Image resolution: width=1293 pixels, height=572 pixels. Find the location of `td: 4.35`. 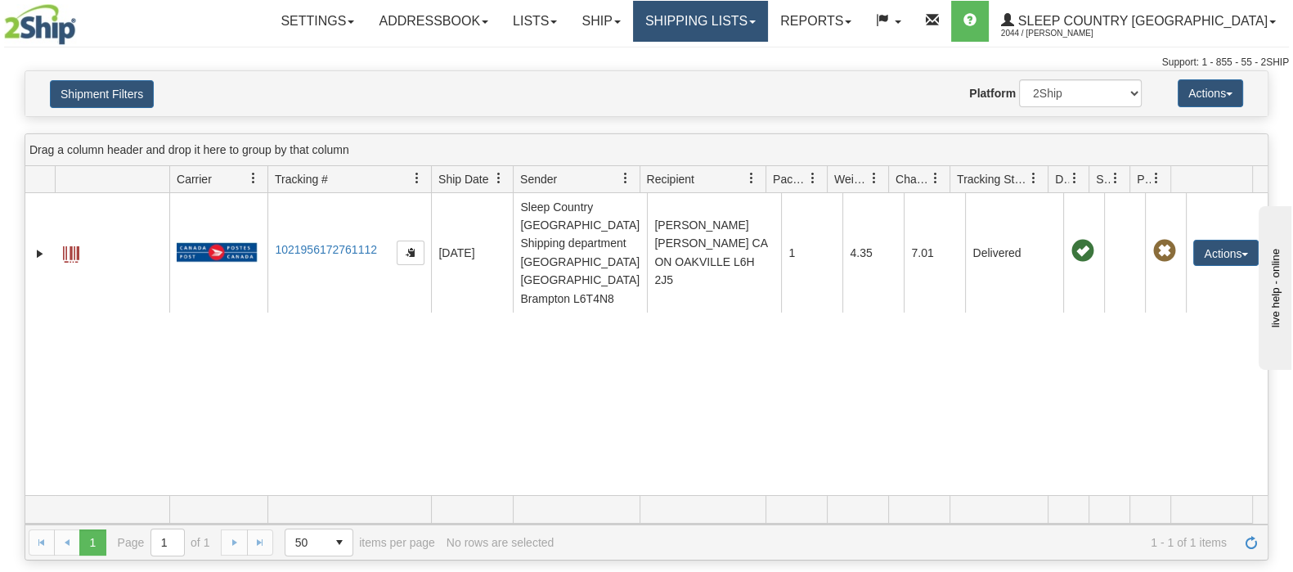

td: 4.35 is located at coordinates (873, 253).